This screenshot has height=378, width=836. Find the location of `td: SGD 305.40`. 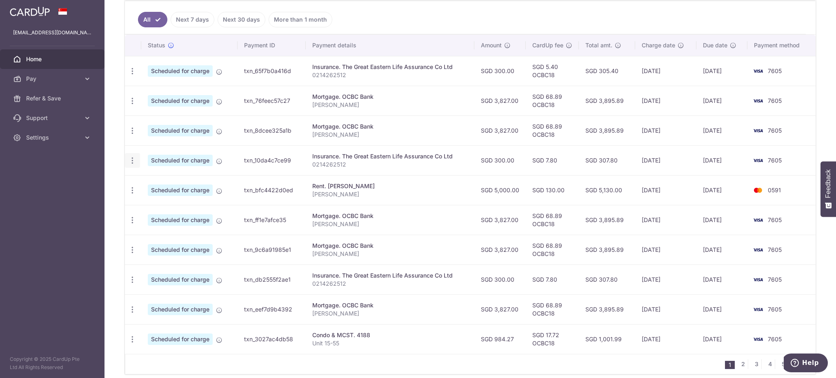

td: SGD 305.40 is located at coordinates (607, 71).